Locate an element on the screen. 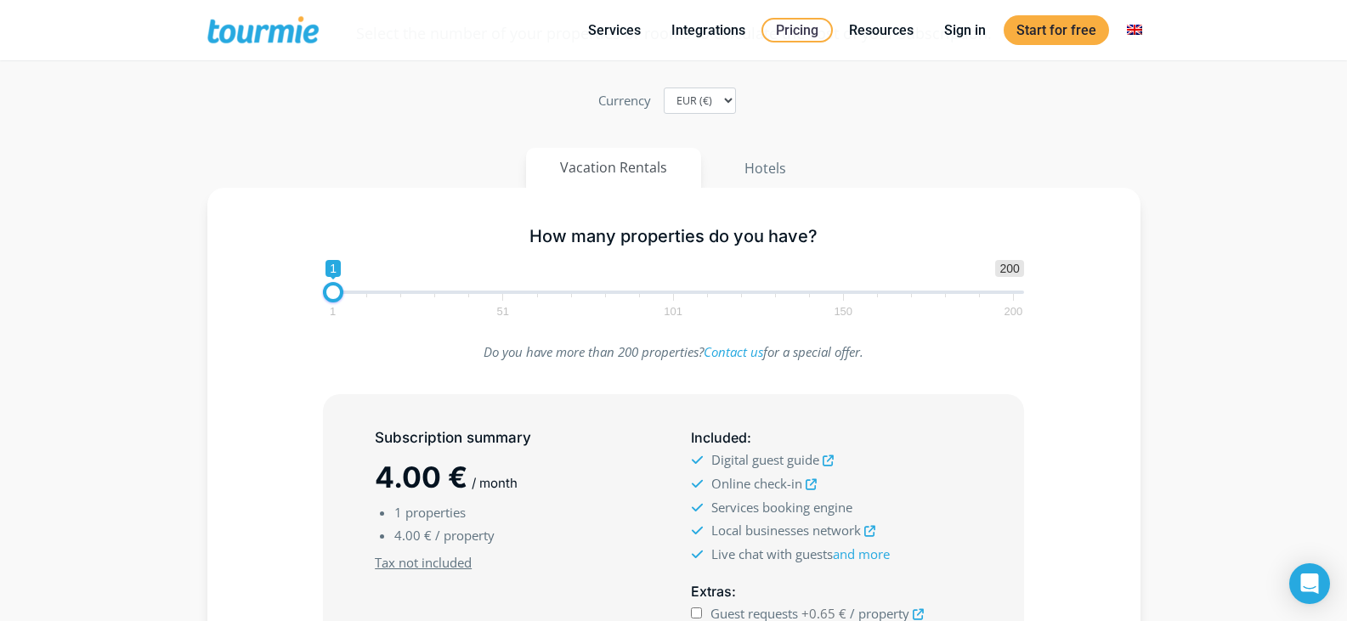 The image size is (1347, 621). button: Vacation Rentals is located at coordinates (614, 167).